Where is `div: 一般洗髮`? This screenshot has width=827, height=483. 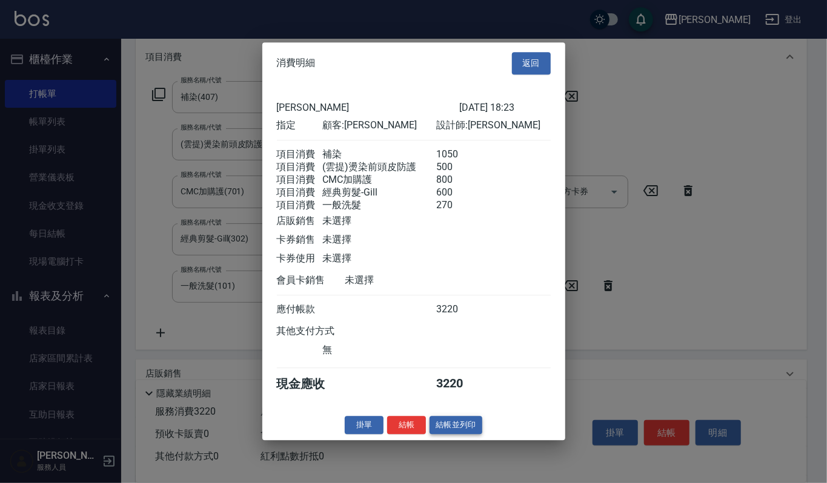 div: 一般洗髮 is located at coordinates (379, 205).